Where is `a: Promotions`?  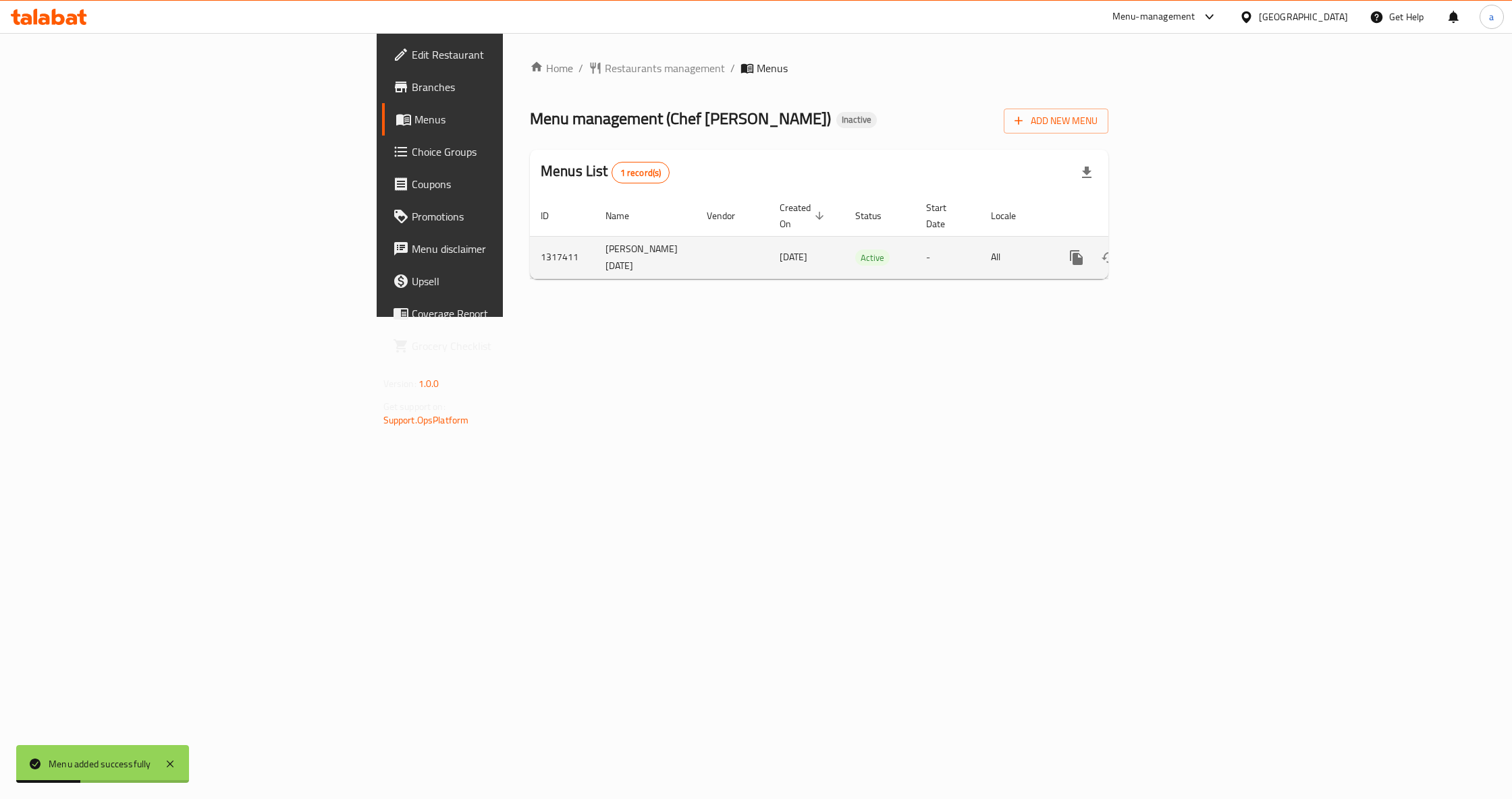 a: Promotions is located at coordinates (506, 216).